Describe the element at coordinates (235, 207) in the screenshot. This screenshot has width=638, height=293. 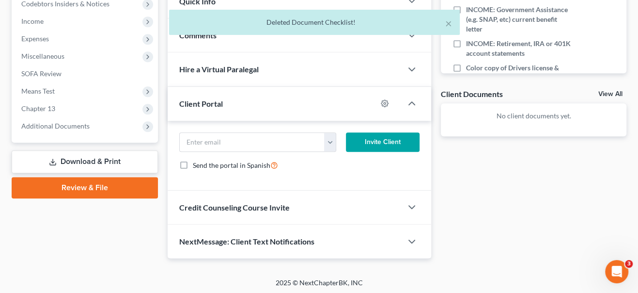
I see `span: Credit Counseling Course Invite` at that location.